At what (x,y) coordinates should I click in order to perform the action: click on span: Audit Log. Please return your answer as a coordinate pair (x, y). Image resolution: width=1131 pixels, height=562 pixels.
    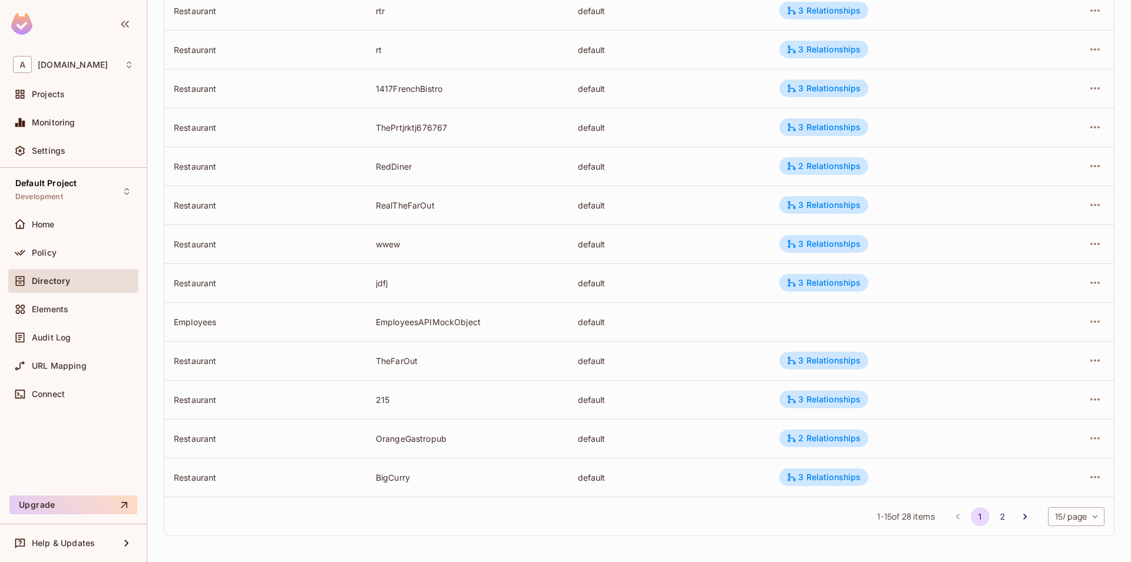
    Looking at the image, I should click on (51, 338).